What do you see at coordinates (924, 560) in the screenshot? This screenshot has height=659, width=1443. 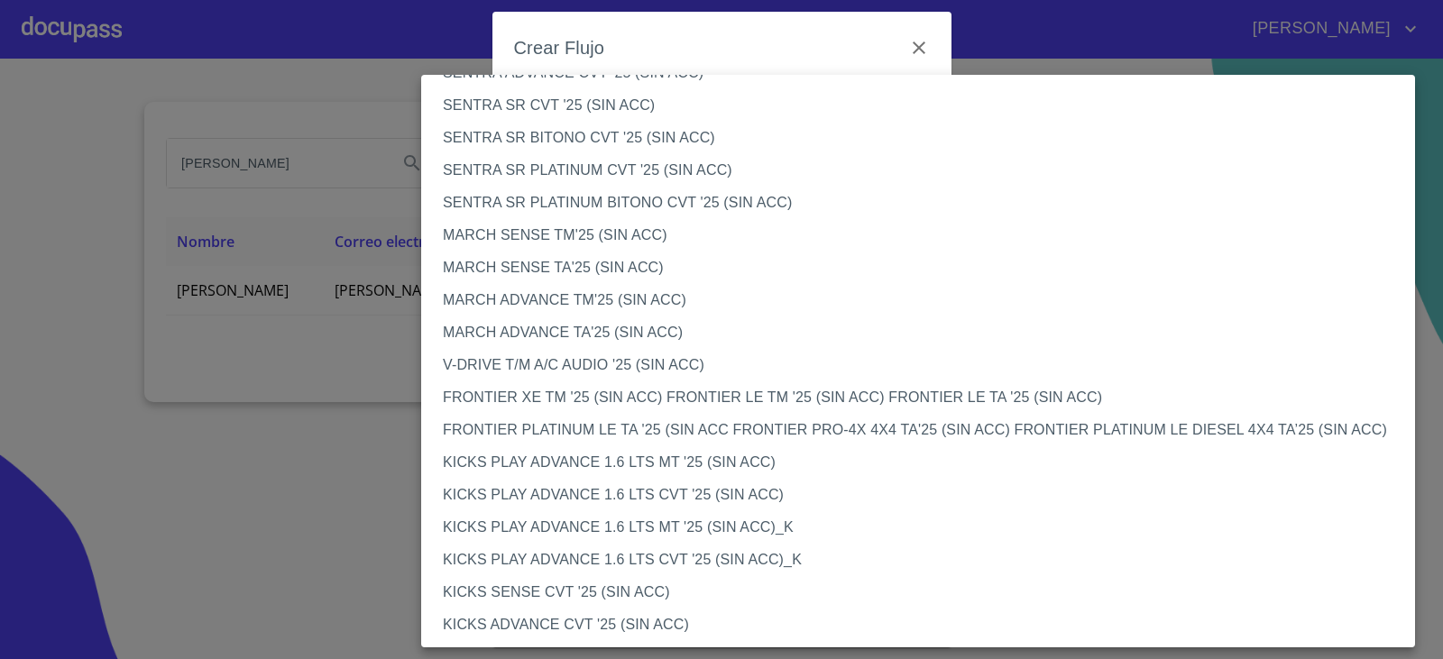 I see `li: KICKS PLAY ADVANCE 1.6 LTS CVT '25 (SIN ACC)_K` at bounding box center [924, 560].